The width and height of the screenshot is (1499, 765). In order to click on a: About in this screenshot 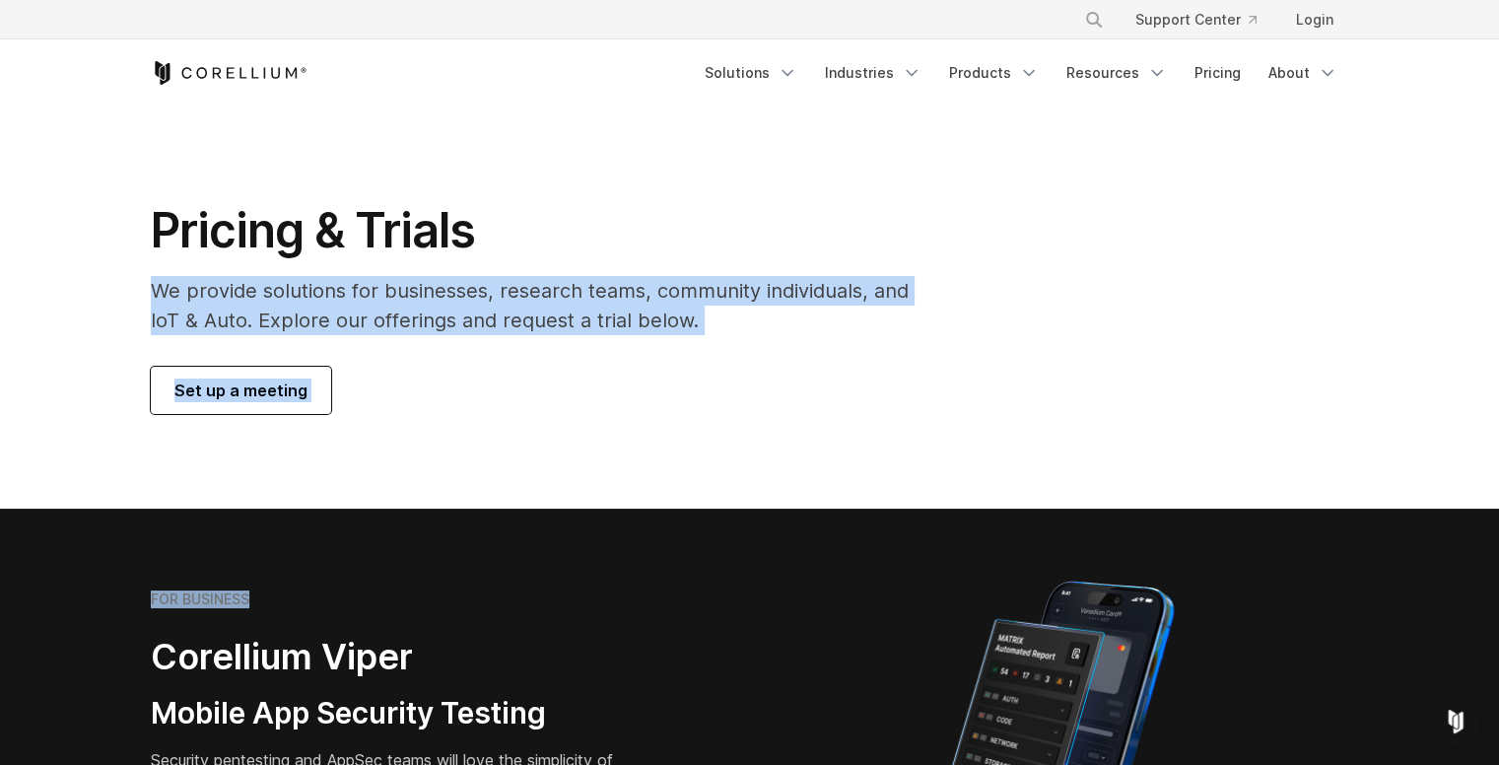, I will do `click(1303, 73)`.